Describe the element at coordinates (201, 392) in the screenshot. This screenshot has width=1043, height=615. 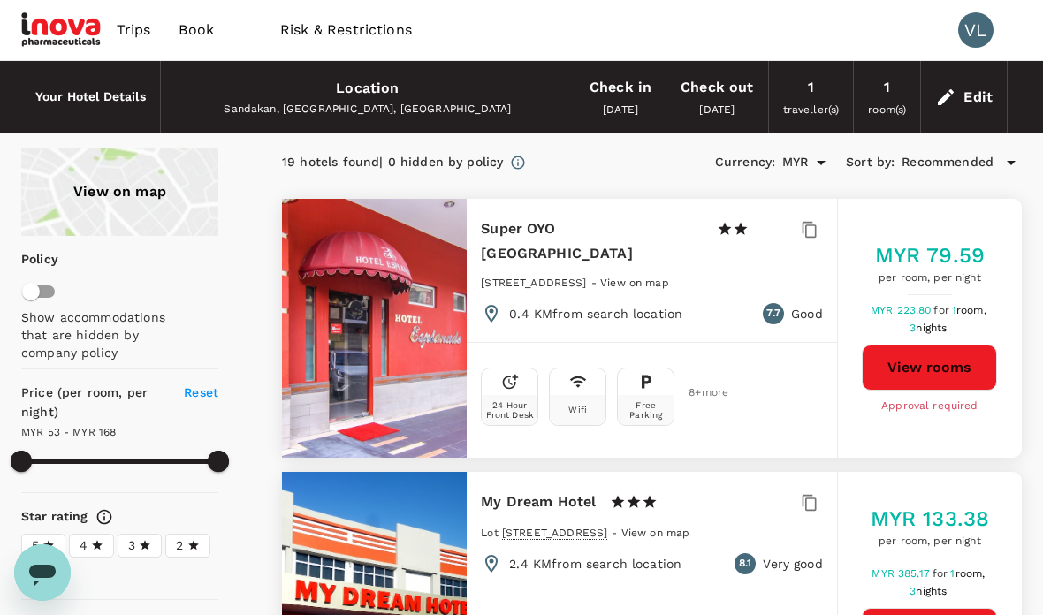
I see `span: Reset` at that location.